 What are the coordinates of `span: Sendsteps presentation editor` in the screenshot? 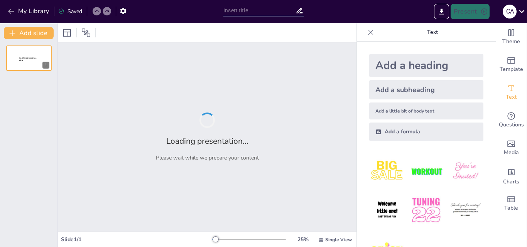 It's located at (27, 59).